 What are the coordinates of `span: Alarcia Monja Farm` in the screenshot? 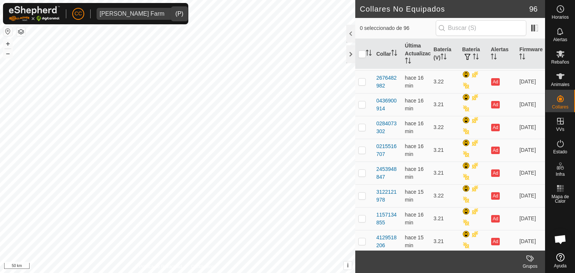 It's located at (132, 14).